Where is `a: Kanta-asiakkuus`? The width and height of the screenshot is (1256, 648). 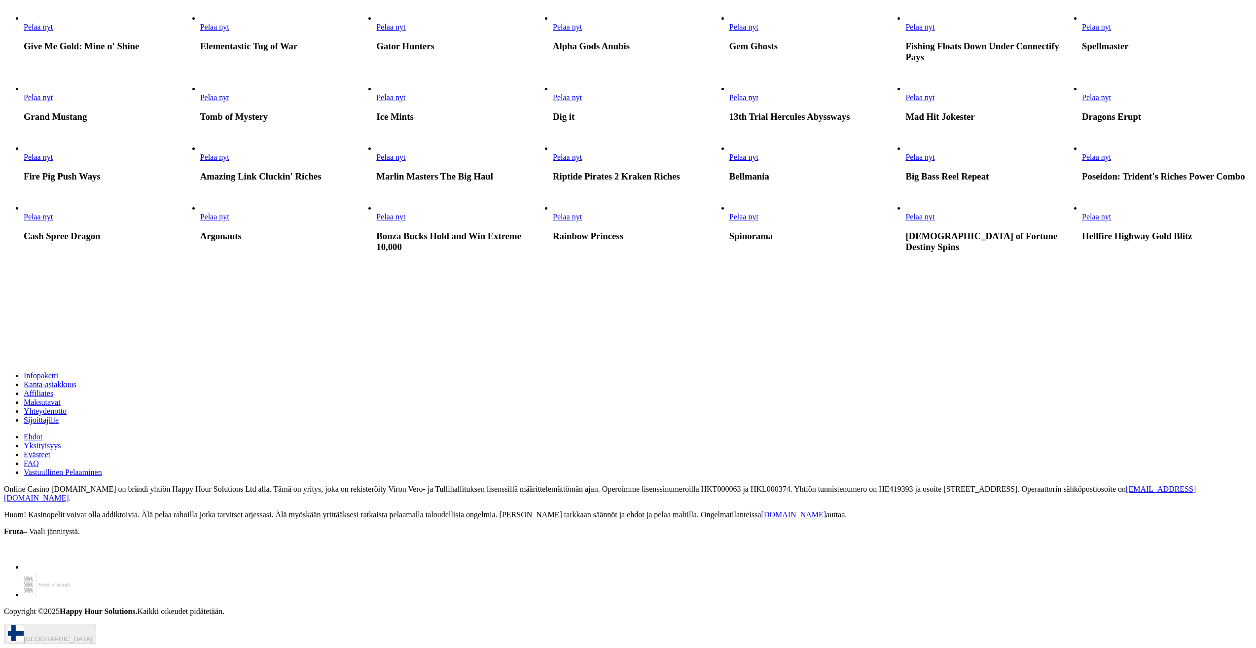
a: Kanta-asiakkuus is located at coordinates (50, 384).